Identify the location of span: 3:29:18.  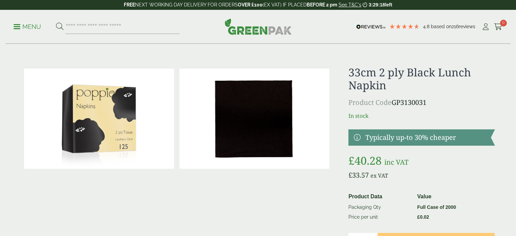
(377, 5).